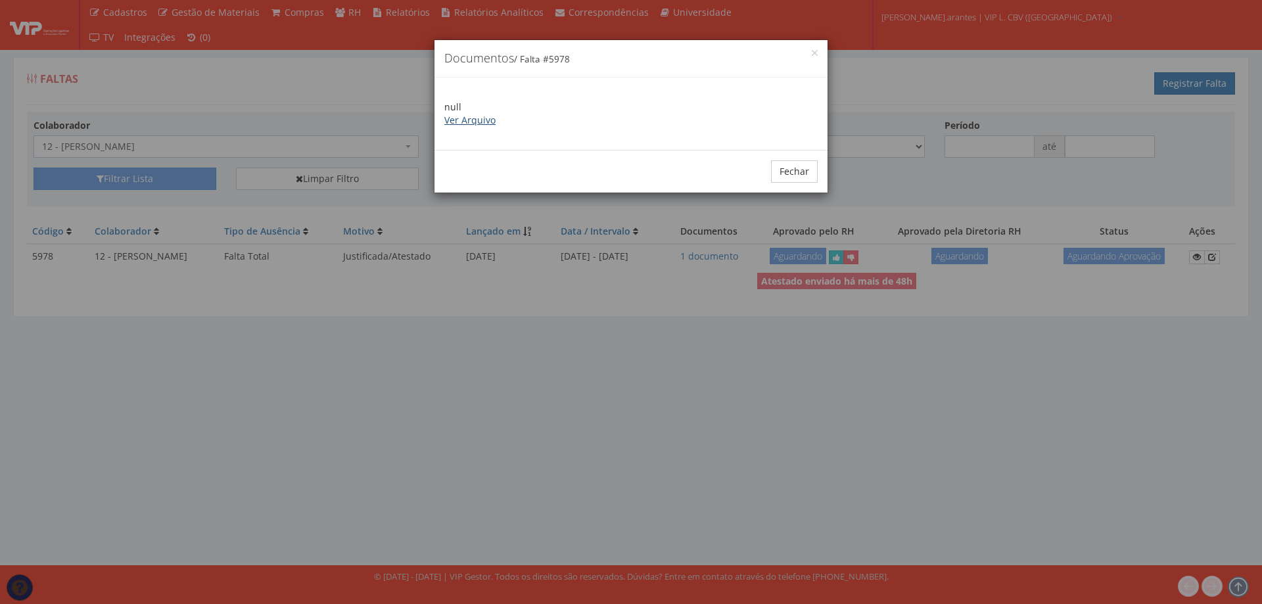 Image resolution: width=1262 pixels, height=604 pixels. I want to click on button: Fechar, so click(794, 172).